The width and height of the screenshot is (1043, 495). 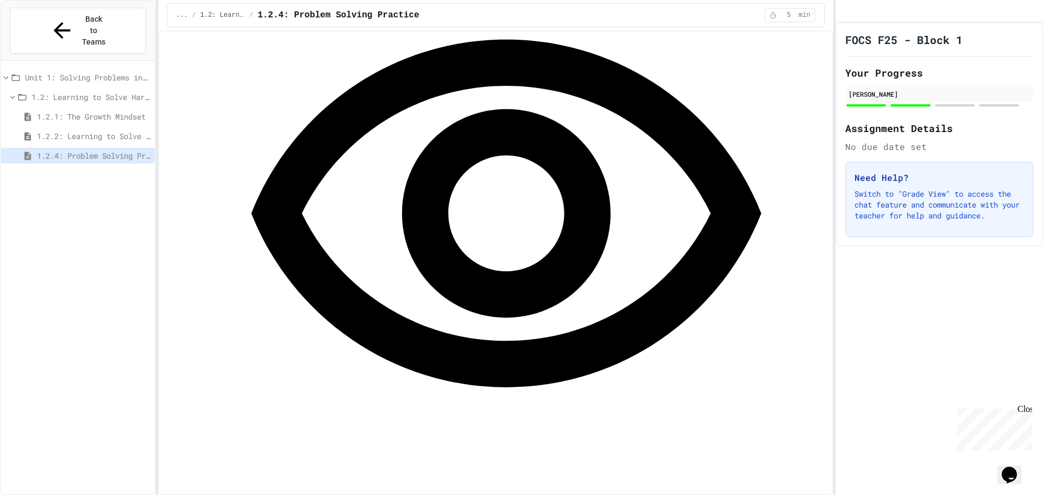 I want to click on h3: Need Help?, so click(x=939, y=178).